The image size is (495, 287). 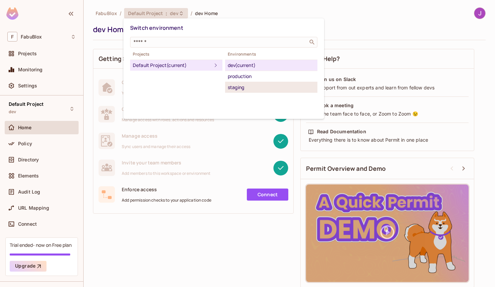 I want to click on div: Default Project (current), so click(x=172, y=65).